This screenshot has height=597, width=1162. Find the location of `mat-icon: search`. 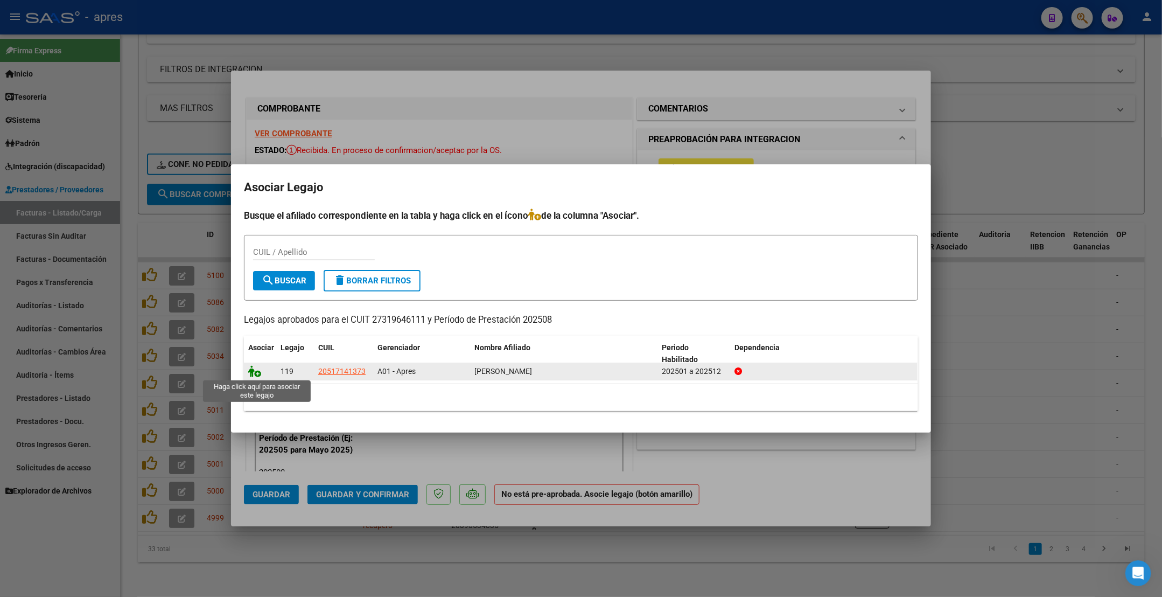

mat-icon: search is located at coordinates (268, 280).